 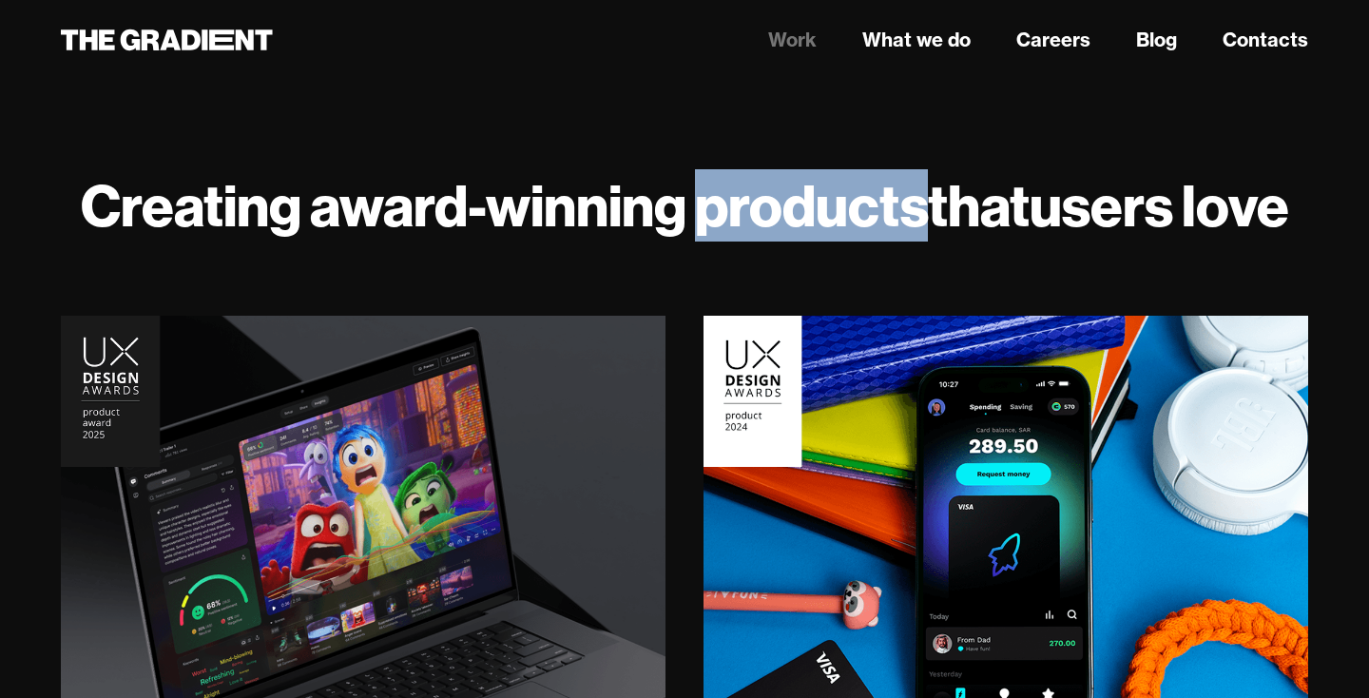 I want to click on strong: that, so click(x=978, y=205).